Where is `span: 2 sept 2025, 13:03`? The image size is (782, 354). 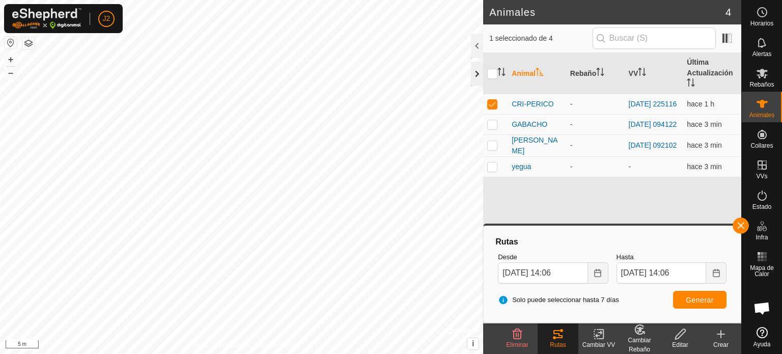
span: 2 sept 2025, 13:03 is located at coordinates (700, 104).